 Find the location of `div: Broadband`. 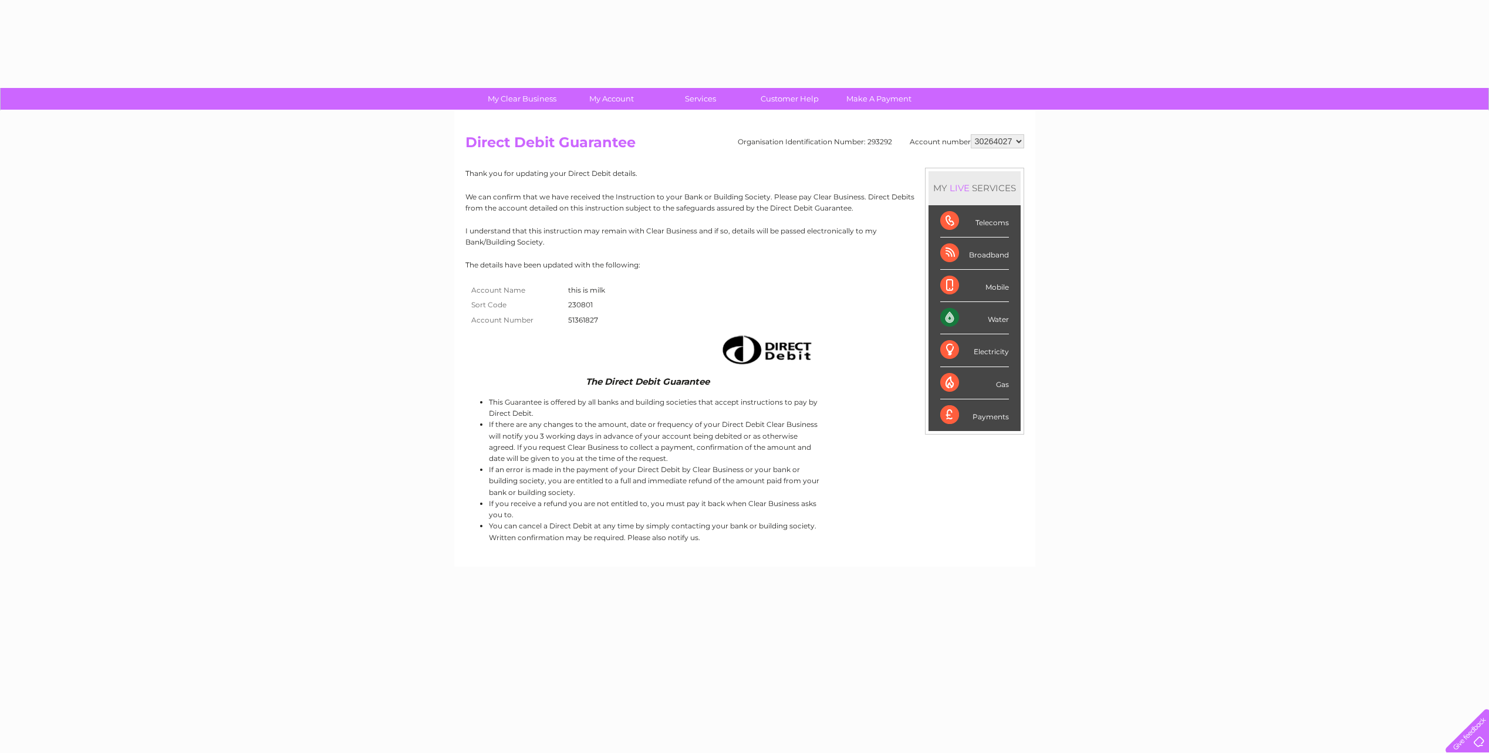

div: Broadband is located at coordinates (974, 253).